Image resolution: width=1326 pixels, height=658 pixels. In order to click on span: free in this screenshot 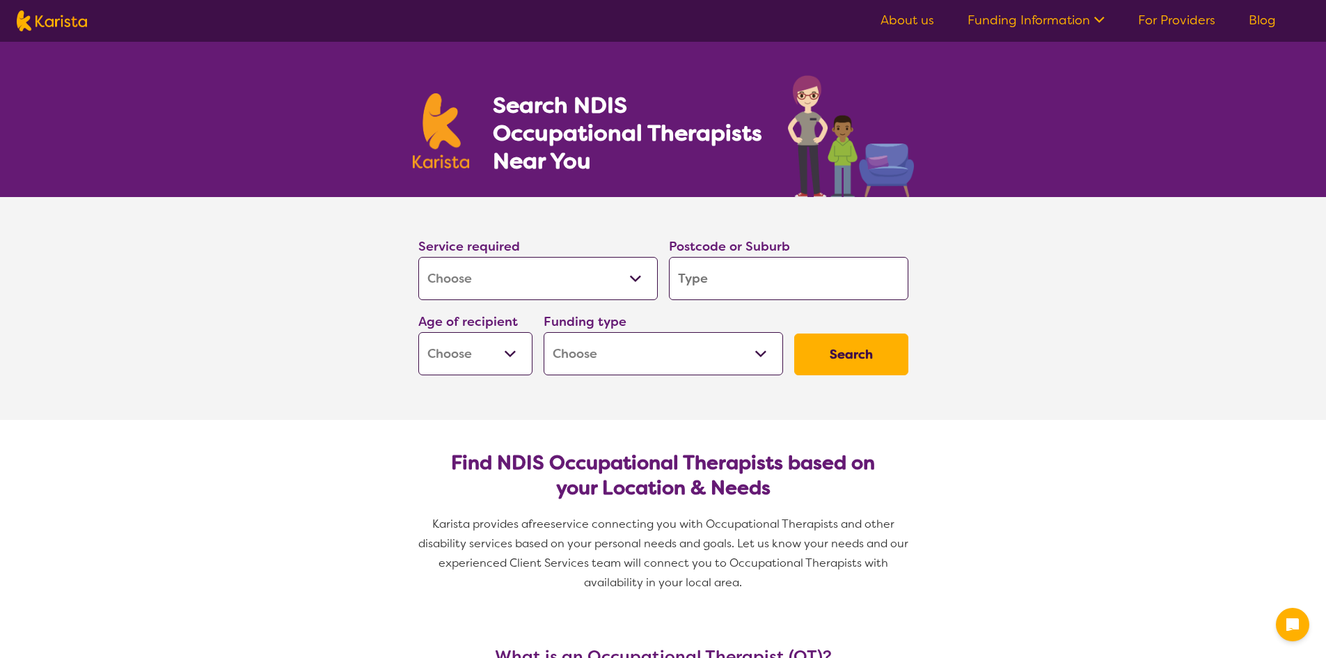, I will do `click(539, 523)`.